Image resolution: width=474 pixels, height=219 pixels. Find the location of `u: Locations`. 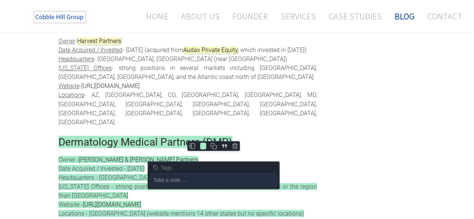

u: Locations is located at coordinates (71, 95).